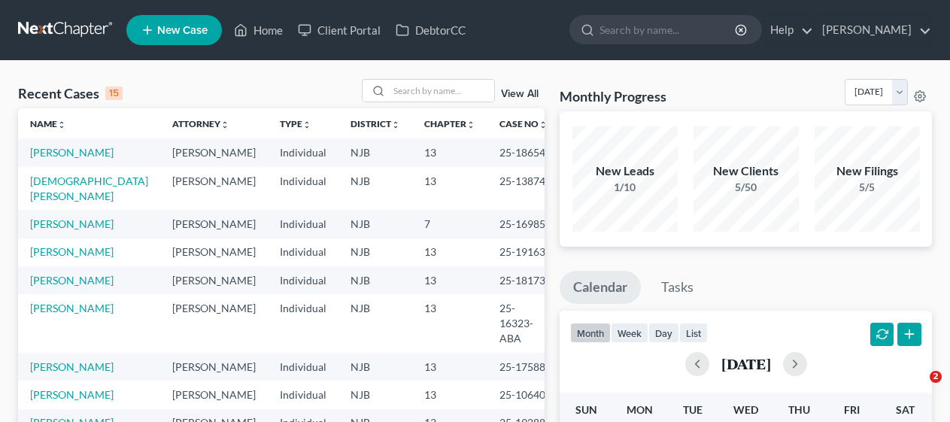 Image resolution: width=950 pixels, height=422 pixels. Describe the element at coordinates (788, 30) in the screenshot. I see `a: Help` at that location.